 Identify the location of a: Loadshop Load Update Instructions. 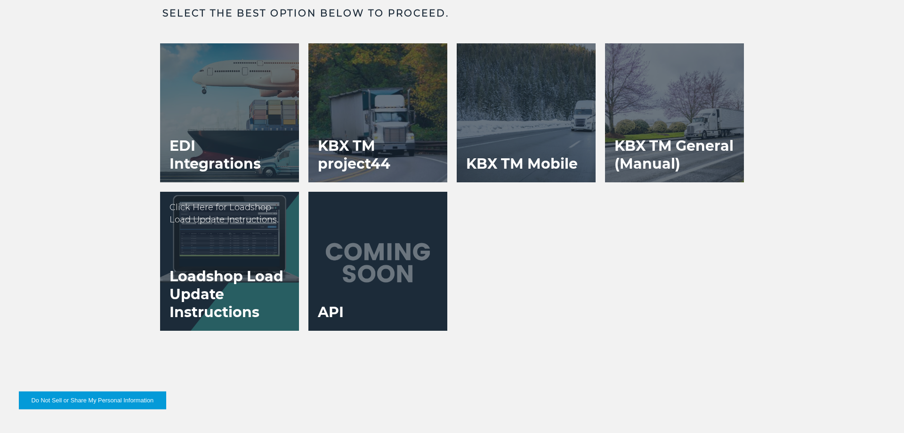
(229, 261).